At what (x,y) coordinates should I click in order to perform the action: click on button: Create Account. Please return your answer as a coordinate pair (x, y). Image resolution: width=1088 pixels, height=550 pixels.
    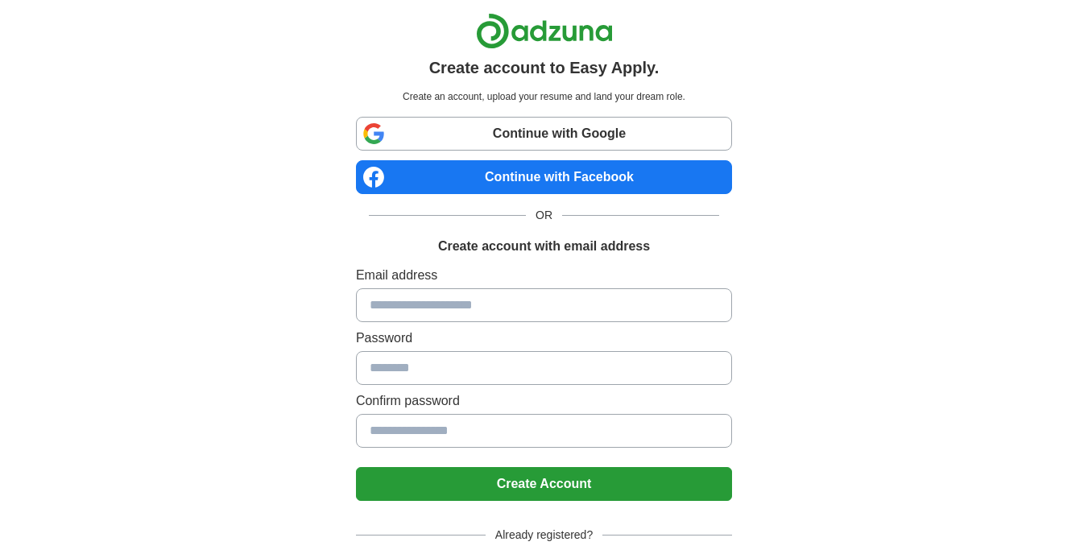
    Looking at the image, I should click on (543, 484).